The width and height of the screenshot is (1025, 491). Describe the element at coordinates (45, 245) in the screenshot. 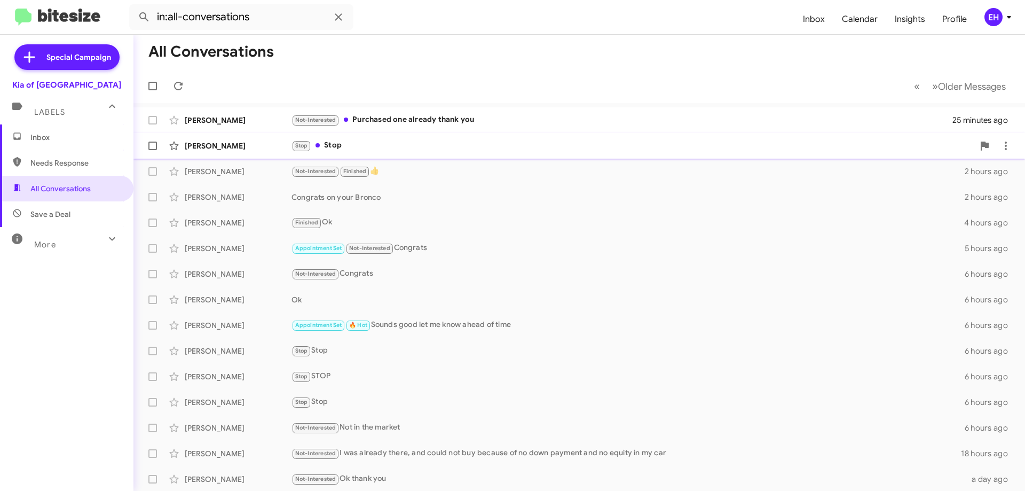

I see `span: More` at that location.